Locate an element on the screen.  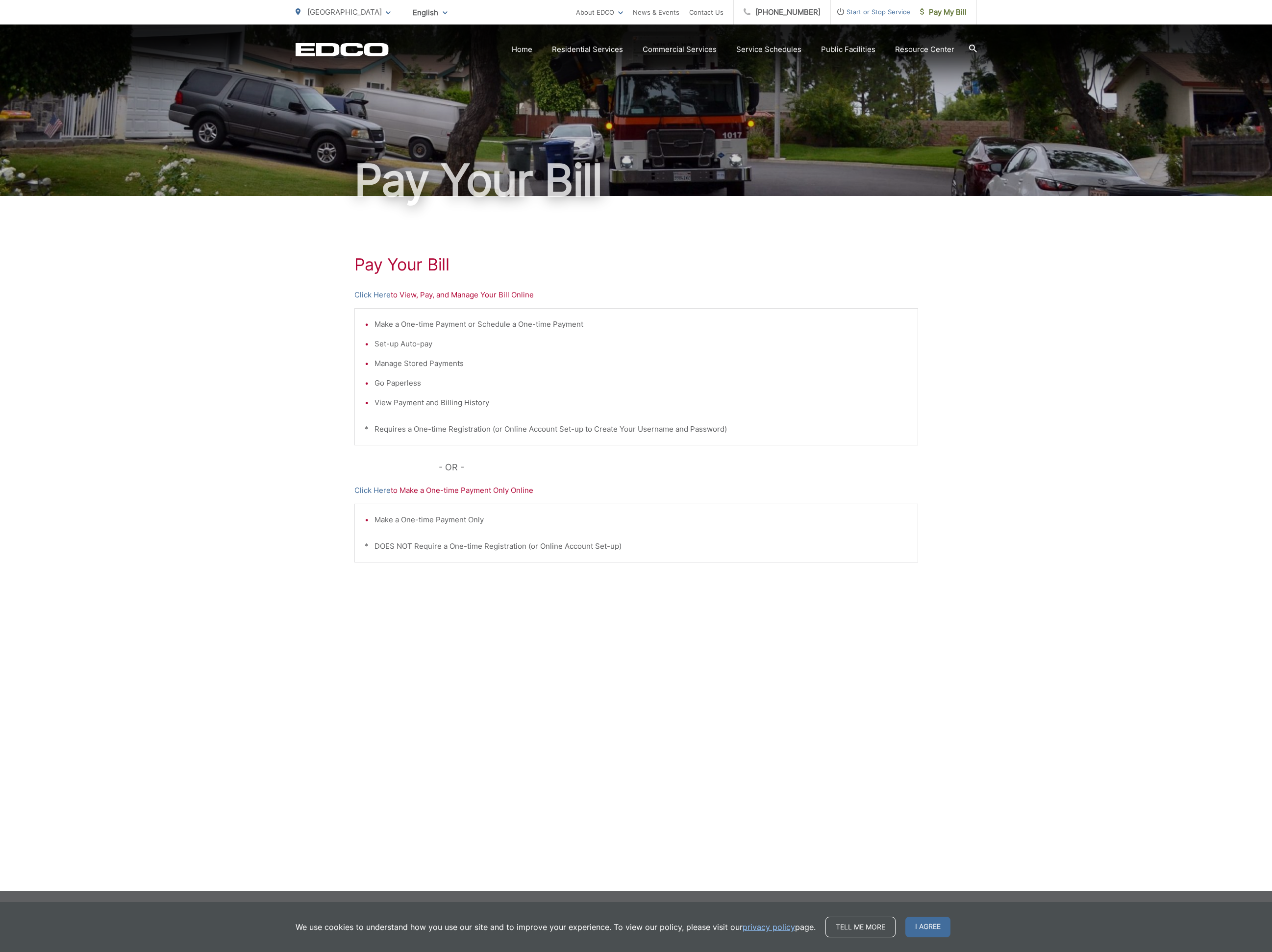
span: English is located at coordinates (430, 12).